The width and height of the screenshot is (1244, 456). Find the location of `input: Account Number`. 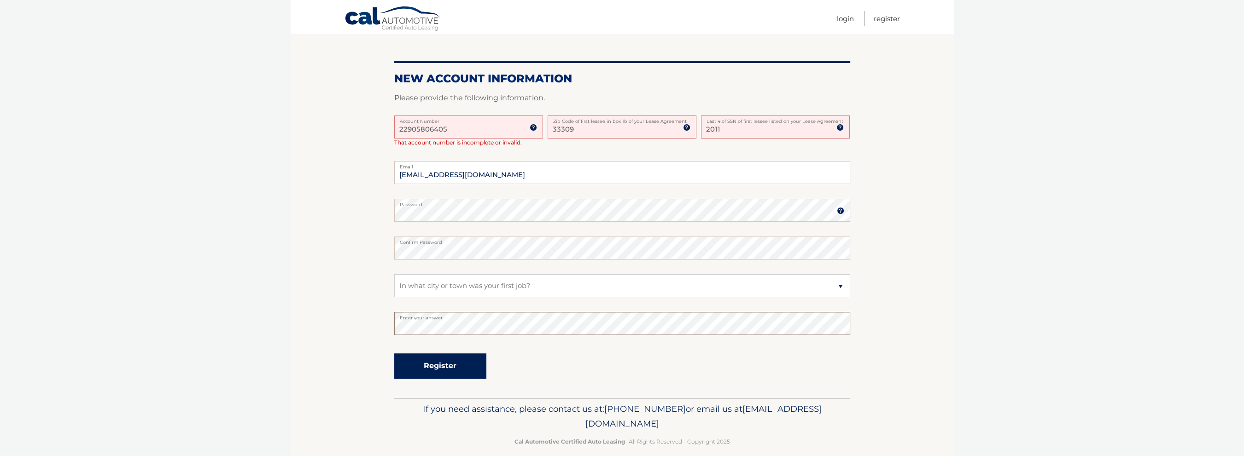

input: Account Number is located at coordinates (468, 127).